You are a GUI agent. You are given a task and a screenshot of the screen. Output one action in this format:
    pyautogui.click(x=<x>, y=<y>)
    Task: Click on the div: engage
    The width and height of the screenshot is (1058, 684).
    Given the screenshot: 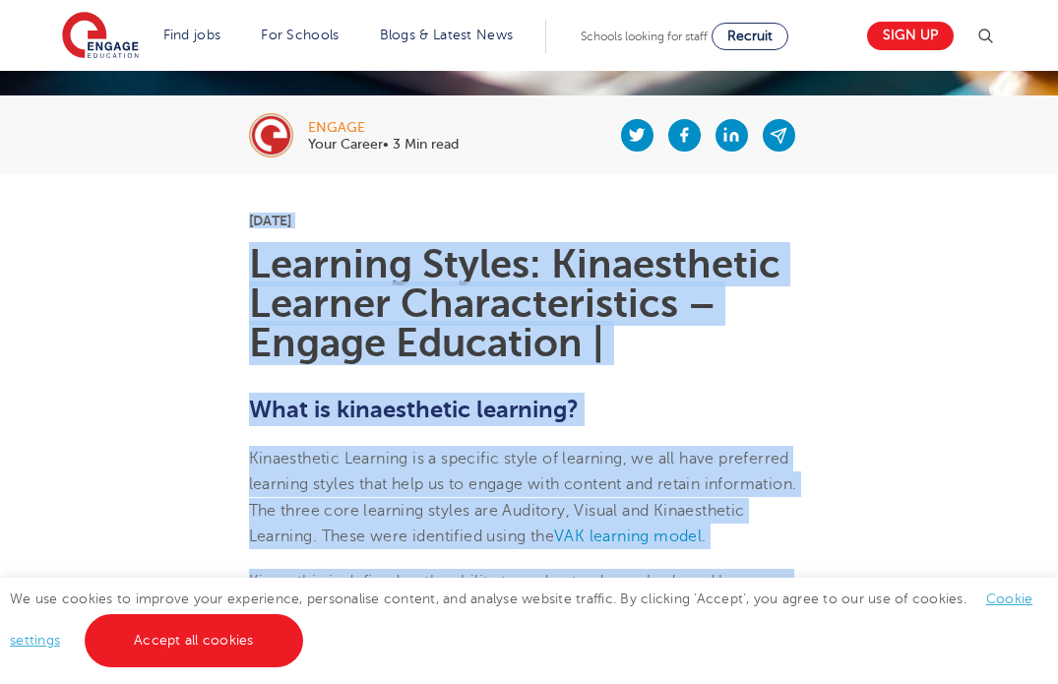 What is the action you would take?
    pyautogui.click(x=383, y=128)
    